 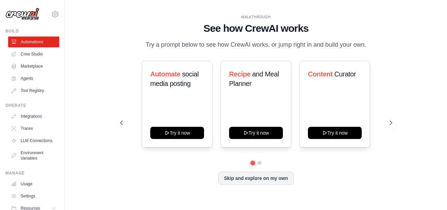 What do you see at coordinates (174, 79) in the screenshot?
I see `span: social media posting` at bounding box center [174, 79].